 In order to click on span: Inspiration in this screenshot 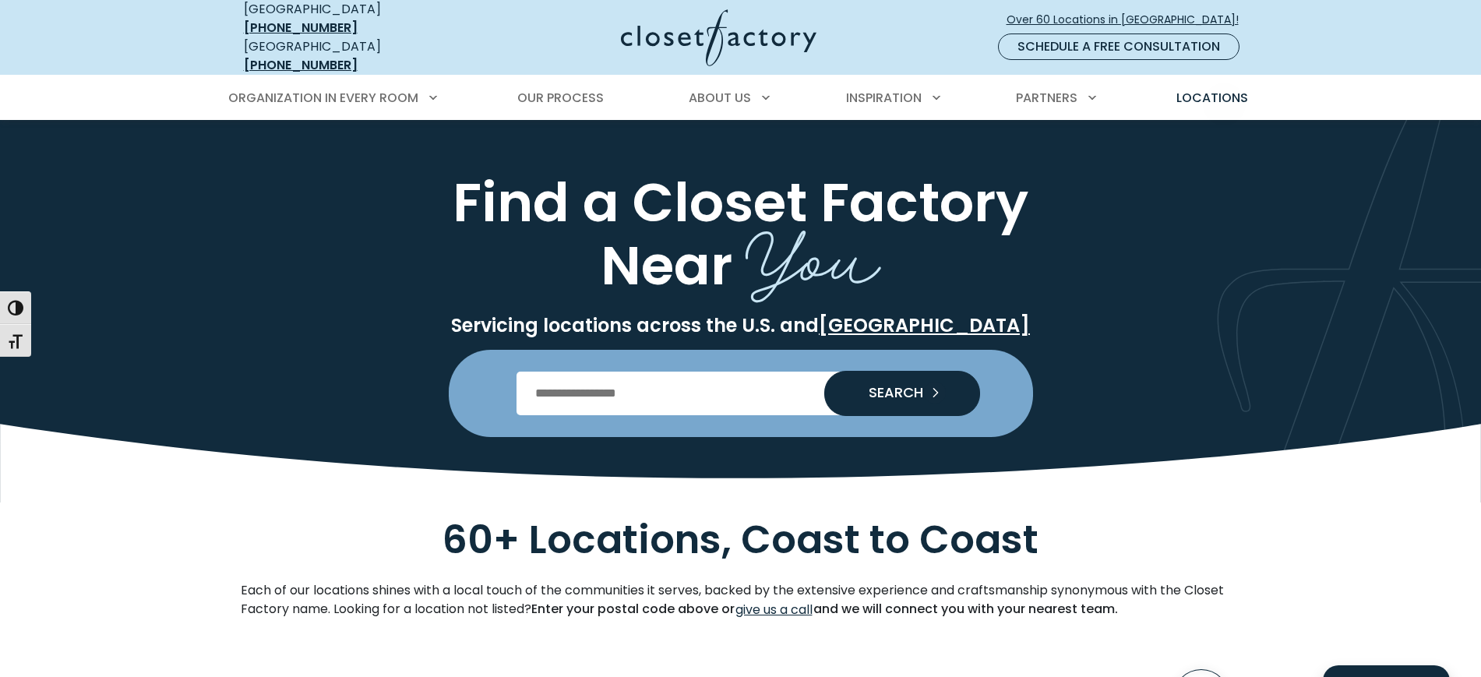, I will do `click(884, 97)`.